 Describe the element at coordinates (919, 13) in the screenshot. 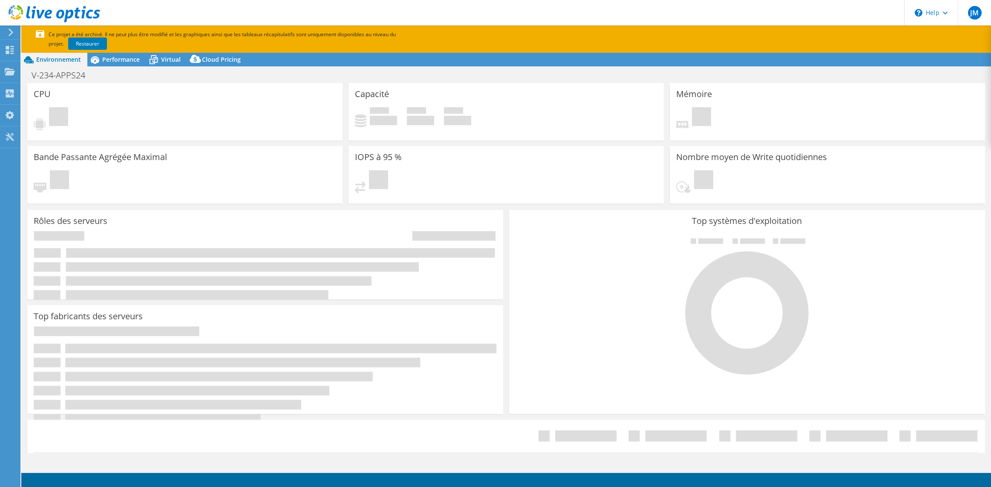

I see `svg: \n` at that location.